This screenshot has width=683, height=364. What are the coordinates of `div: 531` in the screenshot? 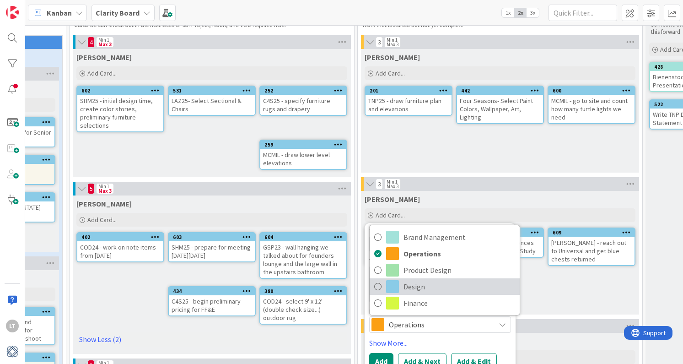 It's located at (212, 91).